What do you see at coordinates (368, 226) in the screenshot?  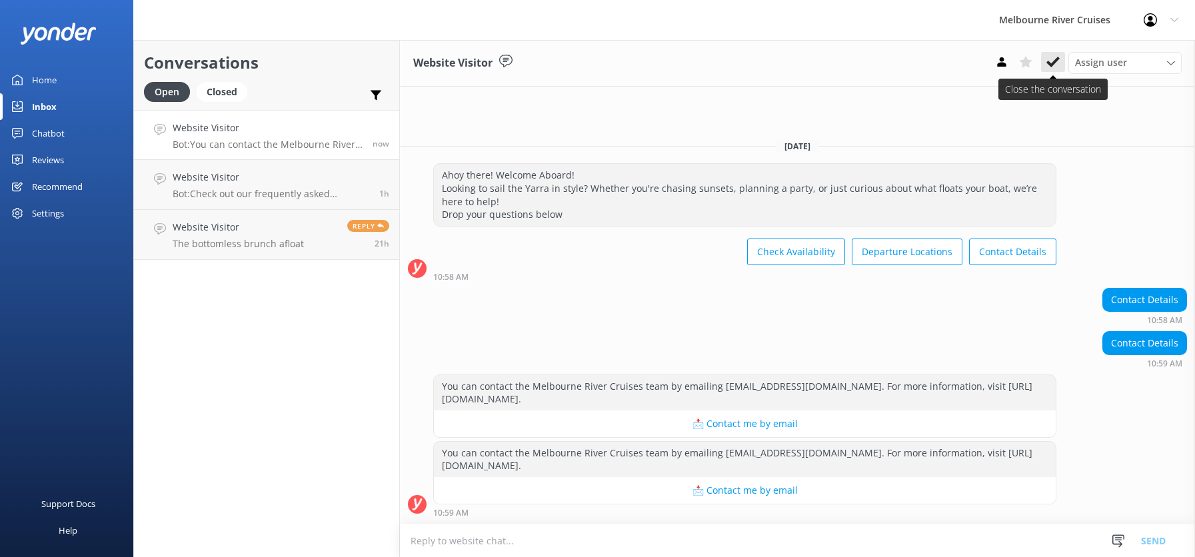 I see `span: Reply` at bounding box center [368, 226].